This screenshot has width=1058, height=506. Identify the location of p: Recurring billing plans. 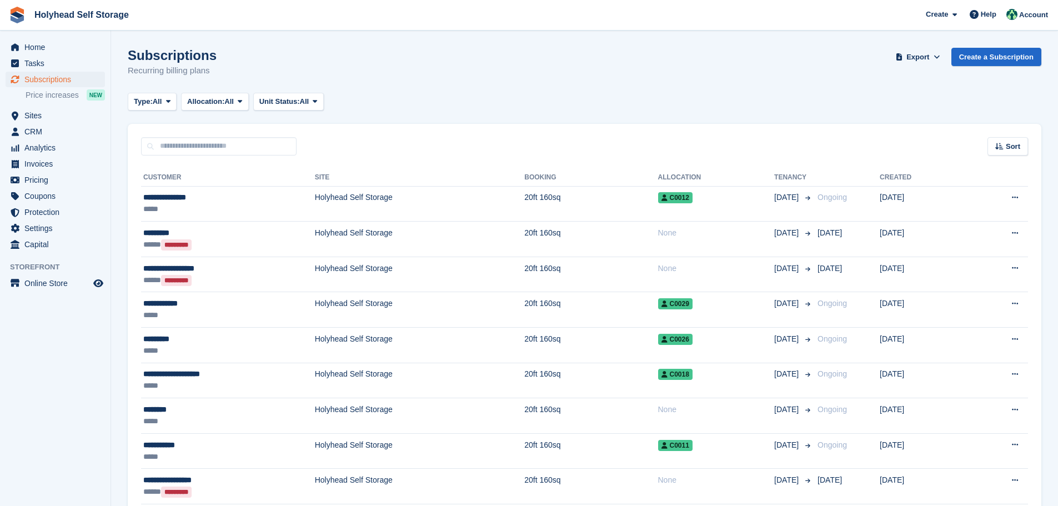
(172, 71).